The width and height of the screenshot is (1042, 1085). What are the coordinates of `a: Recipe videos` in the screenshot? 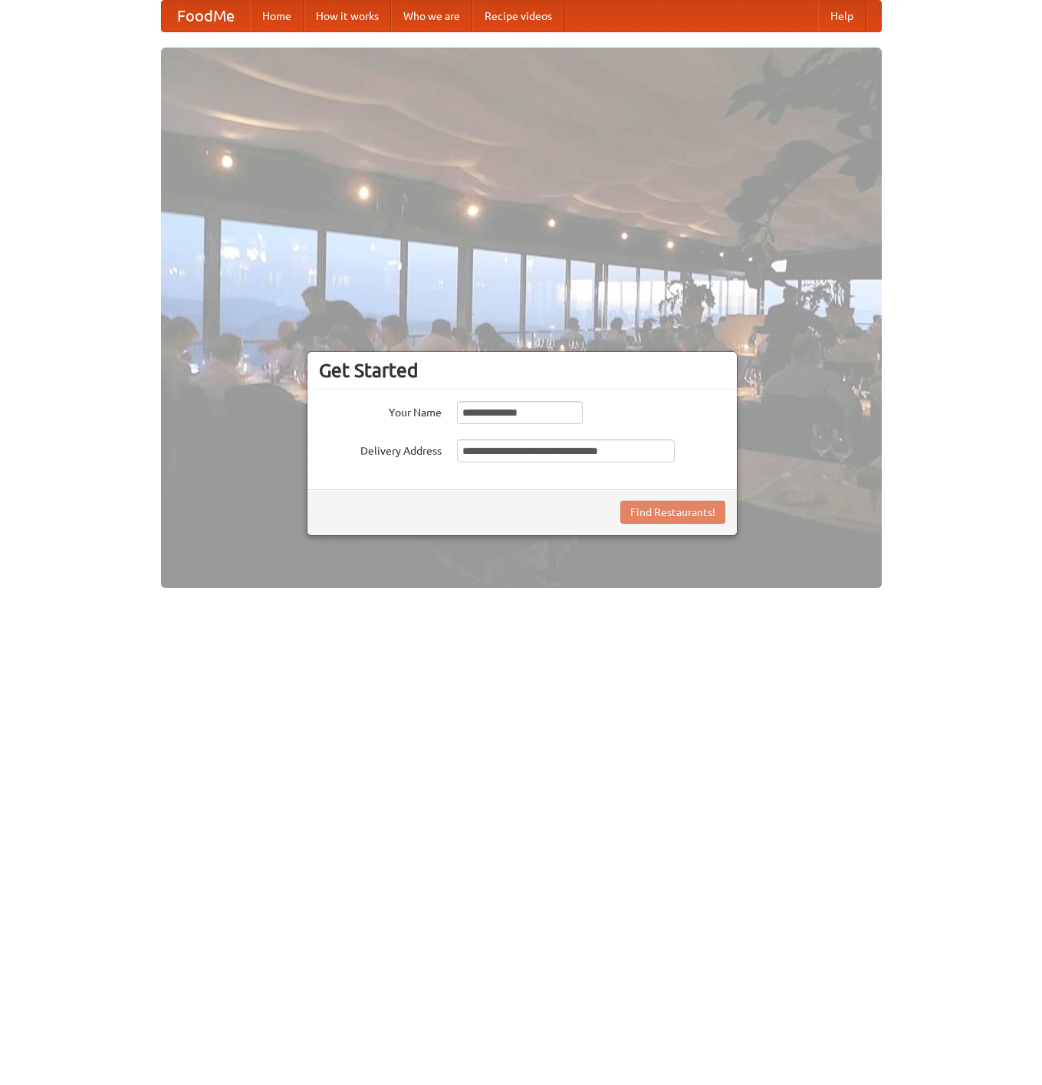 It's located at (518, 16).